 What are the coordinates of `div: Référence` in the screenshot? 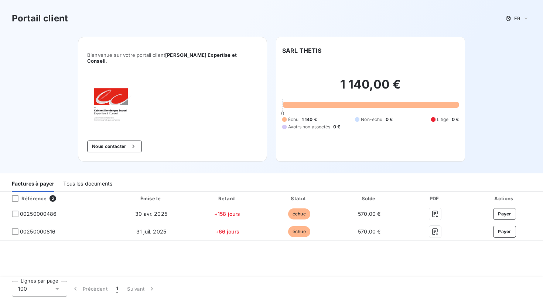 It's located at (26, 199).